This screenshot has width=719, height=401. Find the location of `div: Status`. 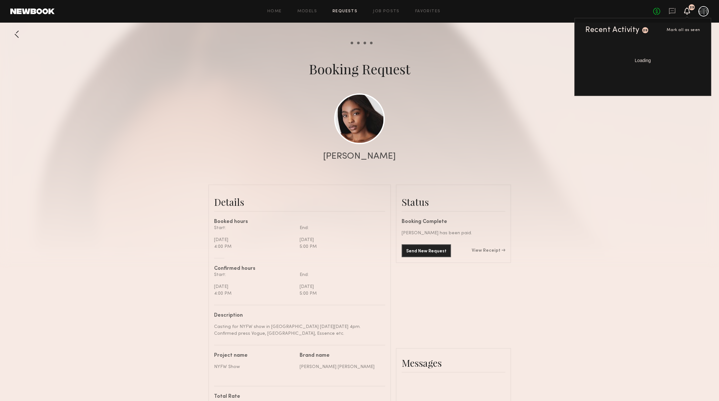

div: Status is located at coordinates (453, 202).